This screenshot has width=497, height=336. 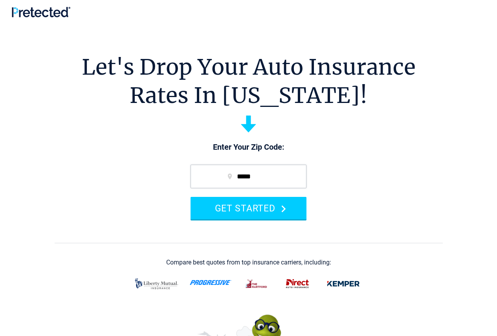 I want to click on input: zip code, so click(x=248, y=176).